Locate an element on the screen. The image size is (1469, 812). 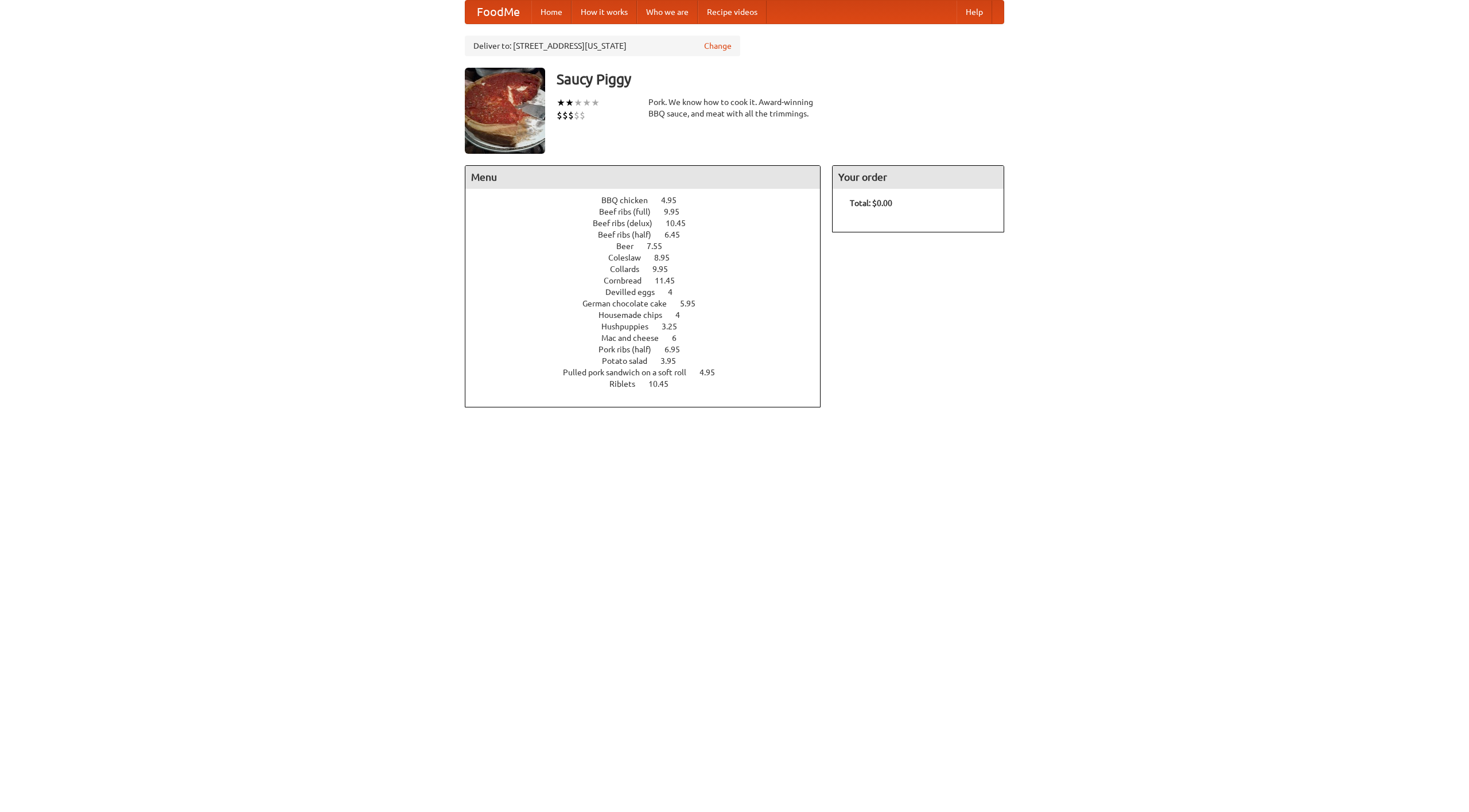
a: Riblets 10.45 is located at coordinates (650, 384).